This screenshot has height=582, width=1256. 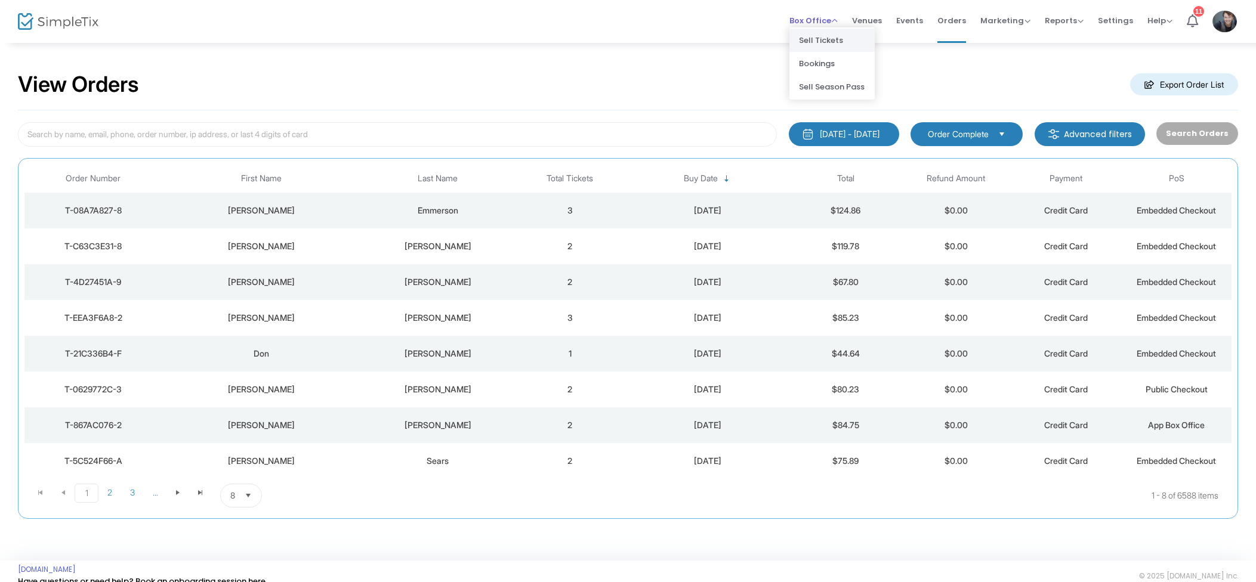 I want to click on div: 11, so click(x=1199, y=11).